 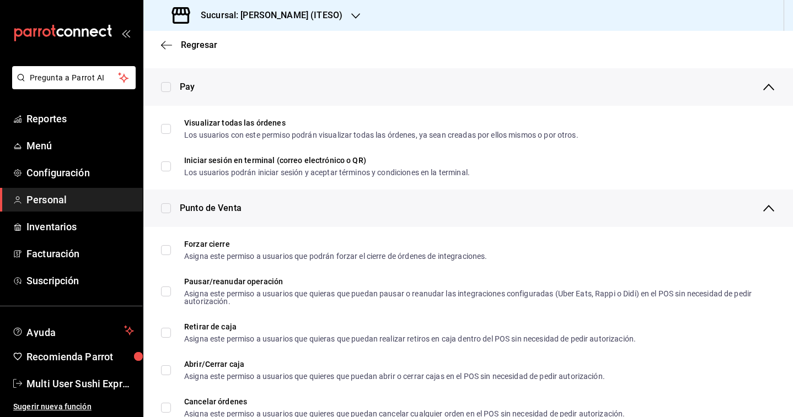 What do you see at coordinates (187, 87) in the screenshot?
I see `span: Pay` at bounding box center [187, 87].